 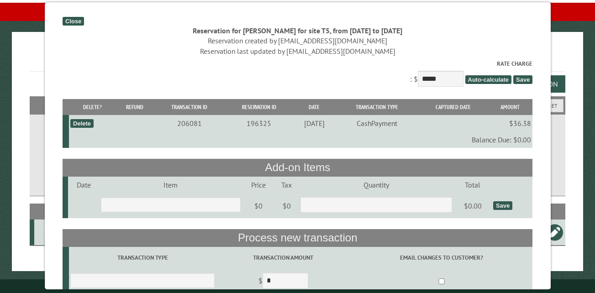 What do you see at coordinates (73, 21) in the screenshot?
I see `div: Close` at bounding box center [73, 21].